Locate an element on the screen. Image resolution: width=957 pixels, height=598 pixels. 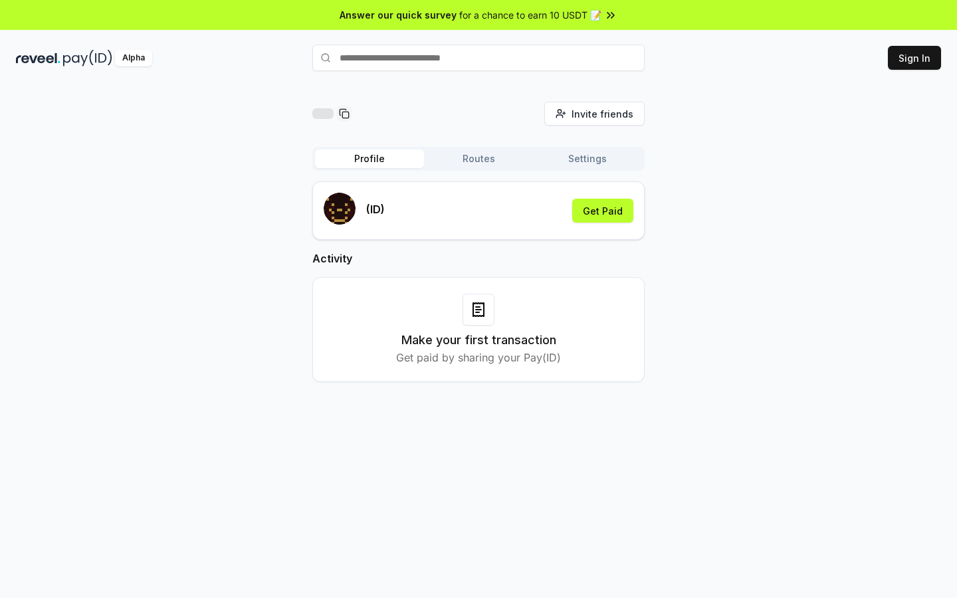
button: Get Paid is located at coordinates (603, 211).